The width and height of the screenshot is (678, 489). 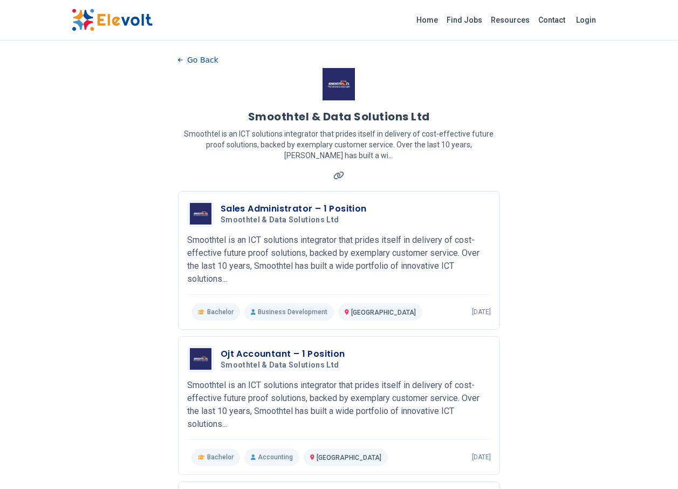 What do you see at coordinates (283, 354) in the screenshot?
I see `h3: Ojt Accountant – 1 Position` at bounding box center [283, 354].